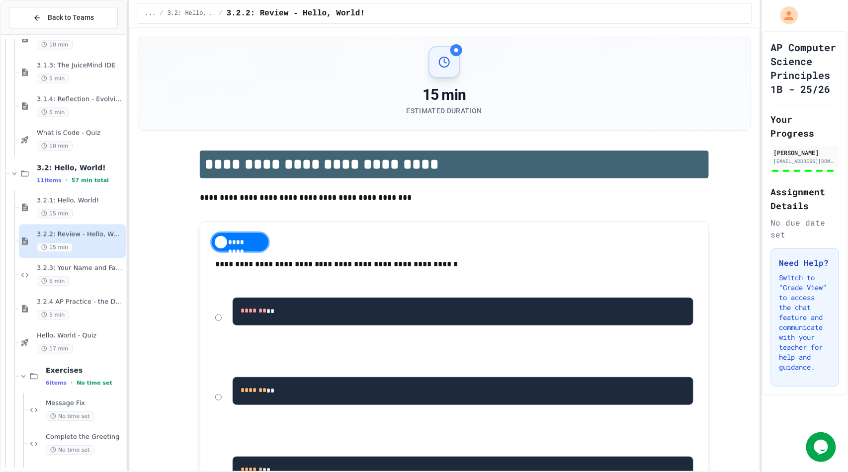  Describe the element at coordinates (445, 111) in the screenshot. I see `div: Estimated Duration` at that location.